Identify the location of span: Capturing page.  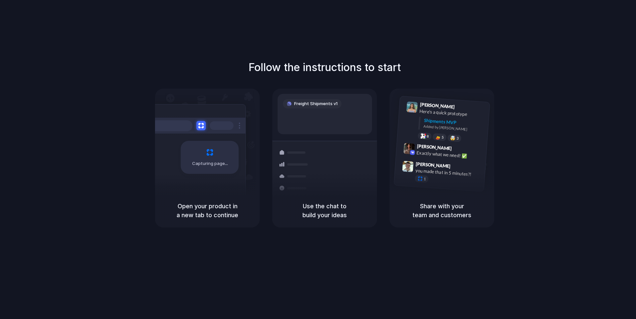
(210, 164).